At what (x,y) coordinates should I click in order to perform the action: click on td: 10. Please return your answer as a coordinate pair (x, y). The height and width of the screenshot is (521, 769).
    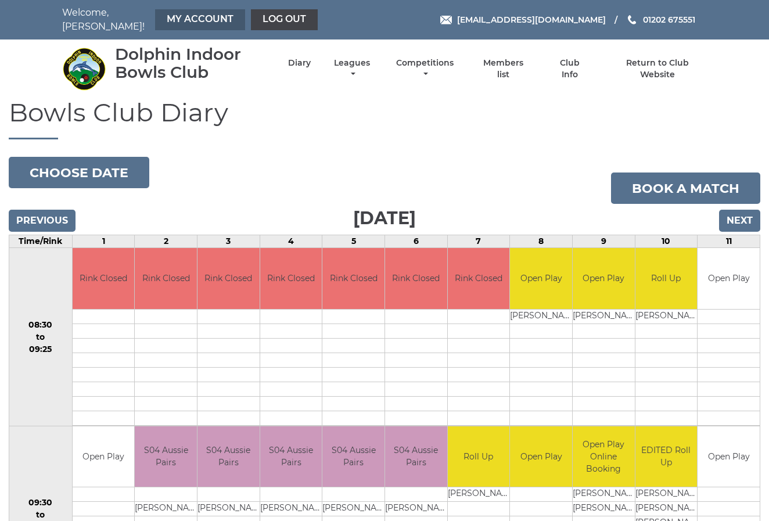
    Looking at the image, I should click on (667, 242).